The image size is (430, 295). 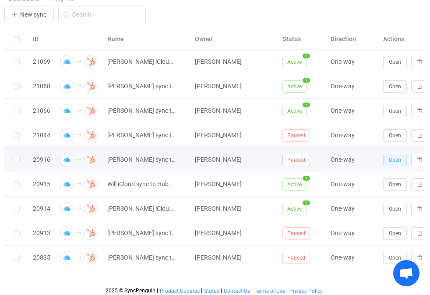 What do you see at coordinates (42, 160) in the screenshot?
I see `div: 20916` at bounding box center [42, 160].